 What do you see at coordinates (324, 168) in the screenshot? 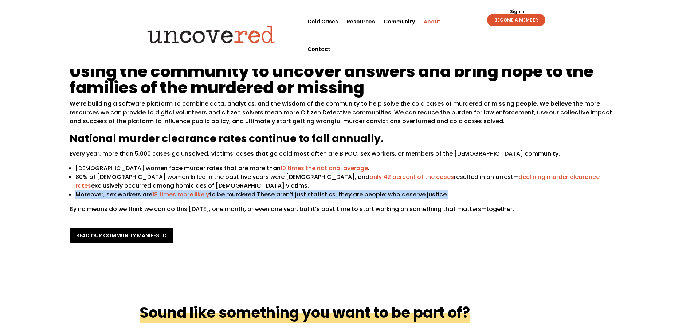
I see `a: 10 times the national average` at bounding box center [324, 168].